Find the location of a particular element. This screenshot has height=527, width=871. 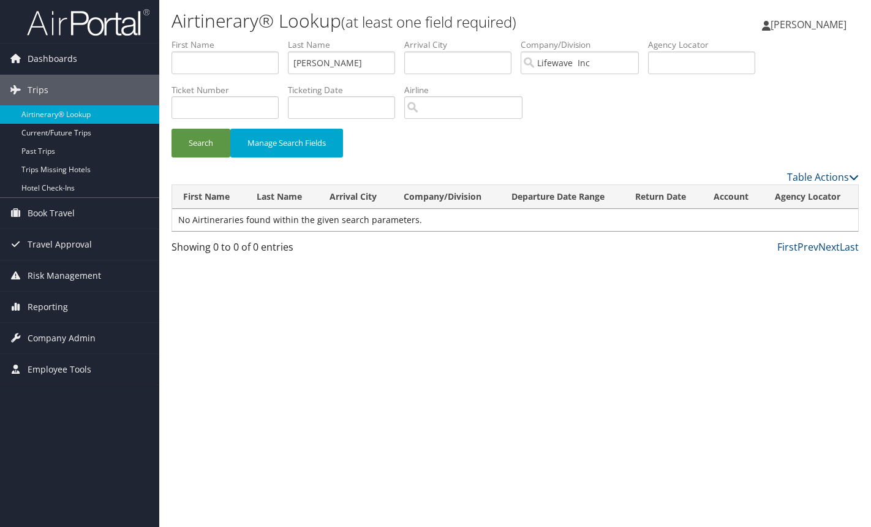

a: Next is located at coordinates (829, 247).